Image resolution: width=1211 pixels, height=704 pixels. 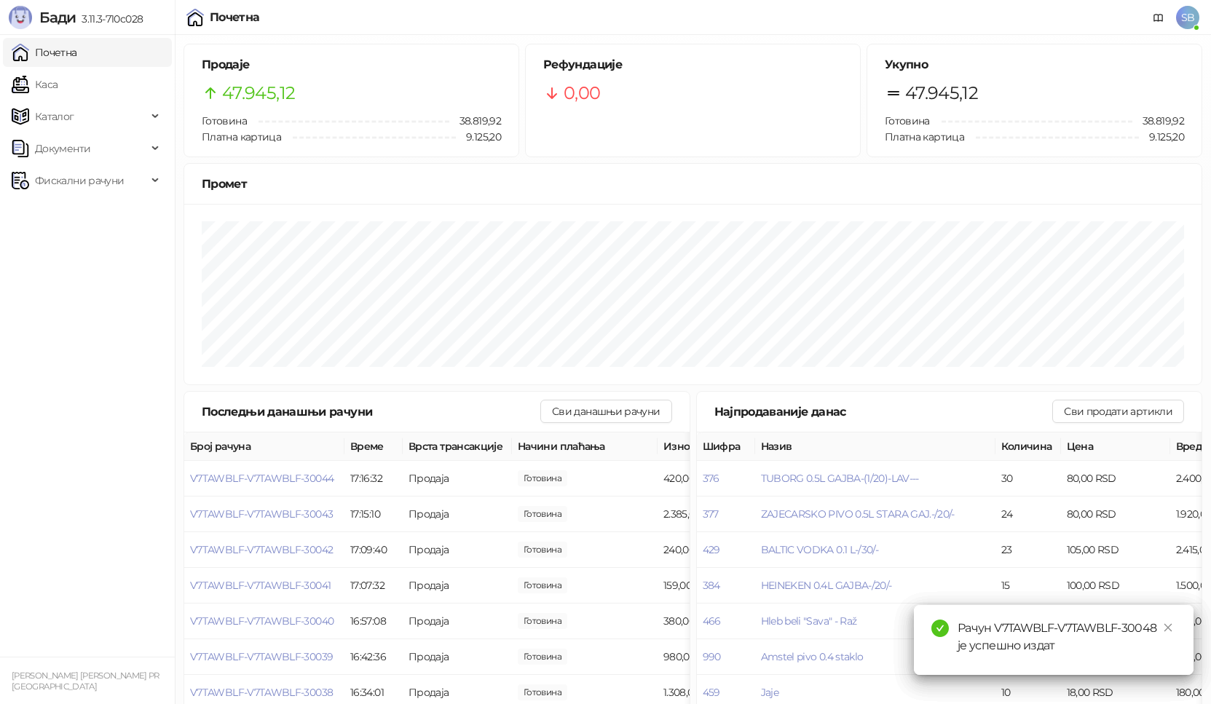 What do you see at coordinates (585, 446) in the screenshot?
I see `th: Начини плаћања` at bounding box center [585, 446].